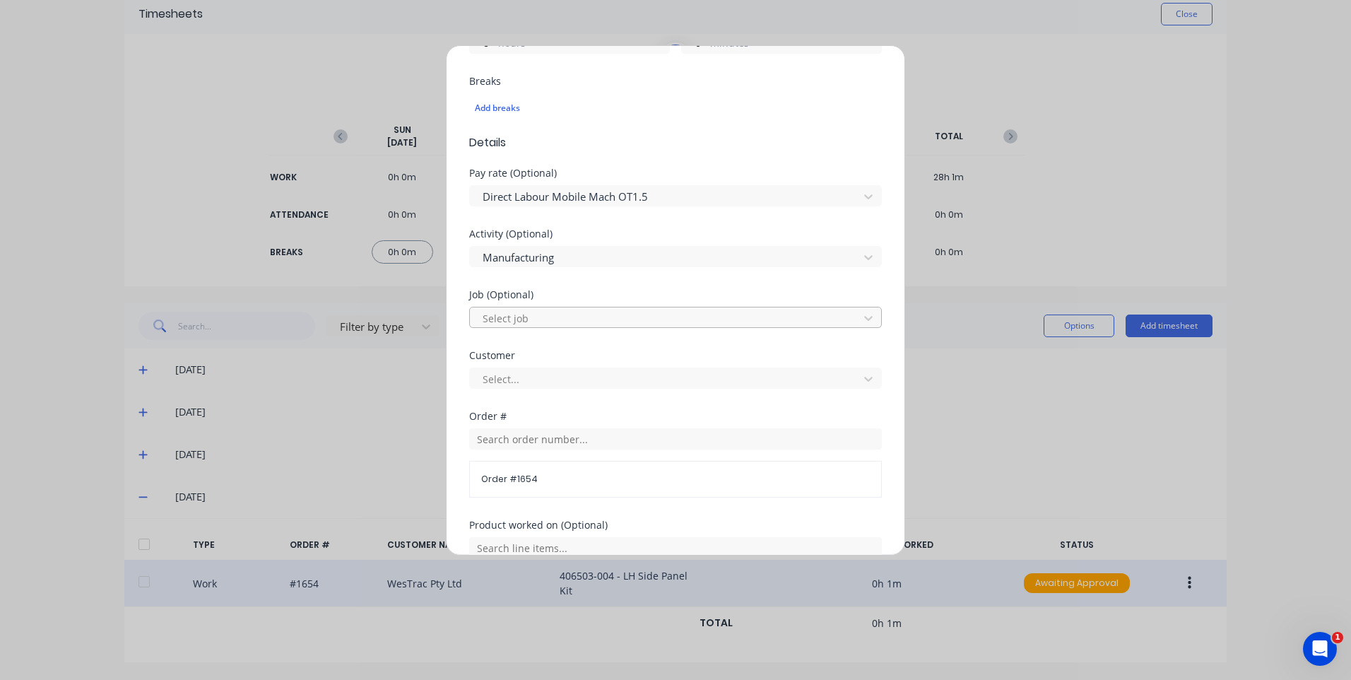 Image resolution: width=1351 pixels, height=680 pixels. What do you see at coordinates (675, 81) in the screenshot?
I see `div: Breaks` at bounding box center [675, 81].